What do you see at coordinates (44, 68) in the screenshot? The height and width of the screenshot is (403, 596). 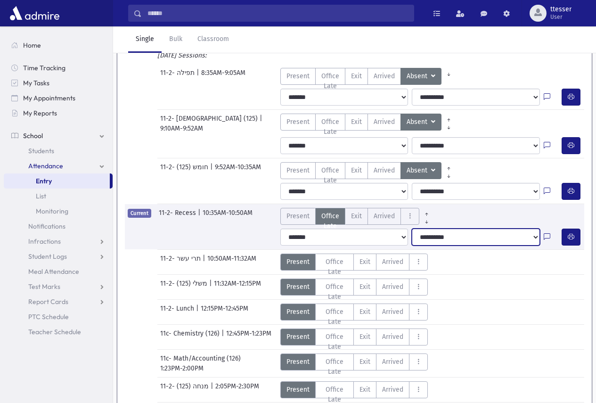 I see `span: Time Tracking` at bounding box center [44, 68].